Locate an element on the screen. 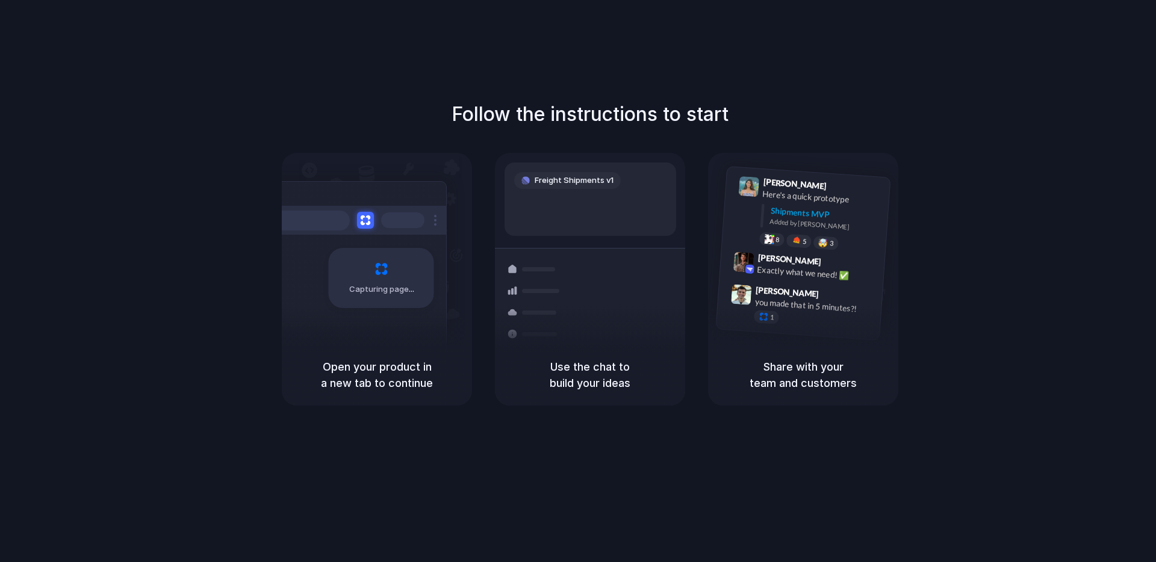 Image resolution: width=1156 pixels, height=562 pixels. span: 9:41 AM is located at coordinates (842, 188).